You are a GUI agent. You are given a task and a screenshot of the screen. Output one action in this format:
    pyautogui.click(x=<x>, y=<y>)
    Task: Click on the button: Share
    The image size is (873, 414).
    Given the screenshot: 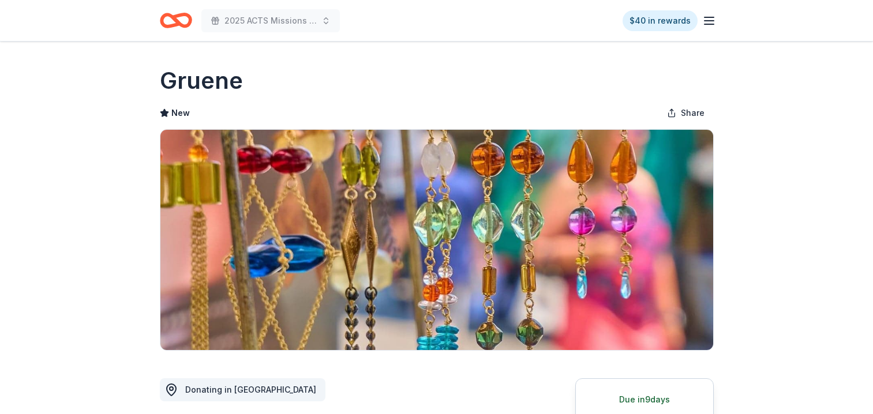 What is the action you would take?
    pyautogui.click(x=685, y=113)
    